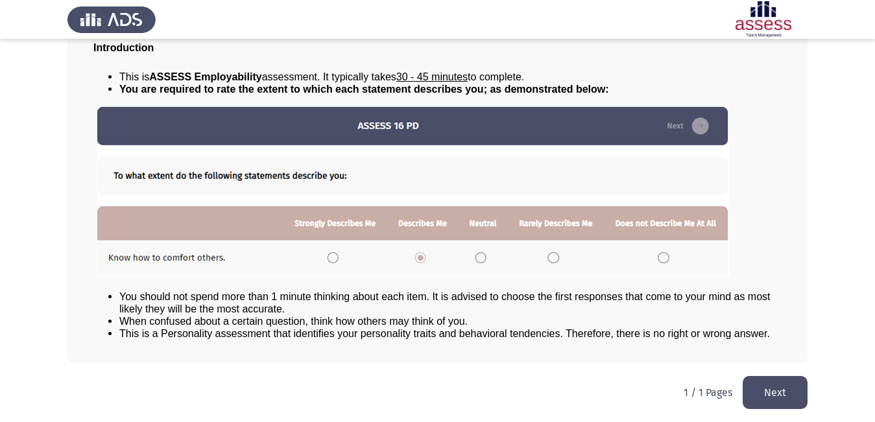 The image size is (875, 422). Describe the element at coordinates (444, 333) in the screenshot. I see `span: This is a Personality assessment that identifies your personality traits and behavioral tendencie...` at that location.